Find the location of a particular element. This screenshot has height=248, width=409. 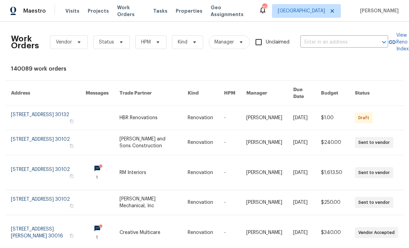

span: Status is located at coordinates (106, 42).